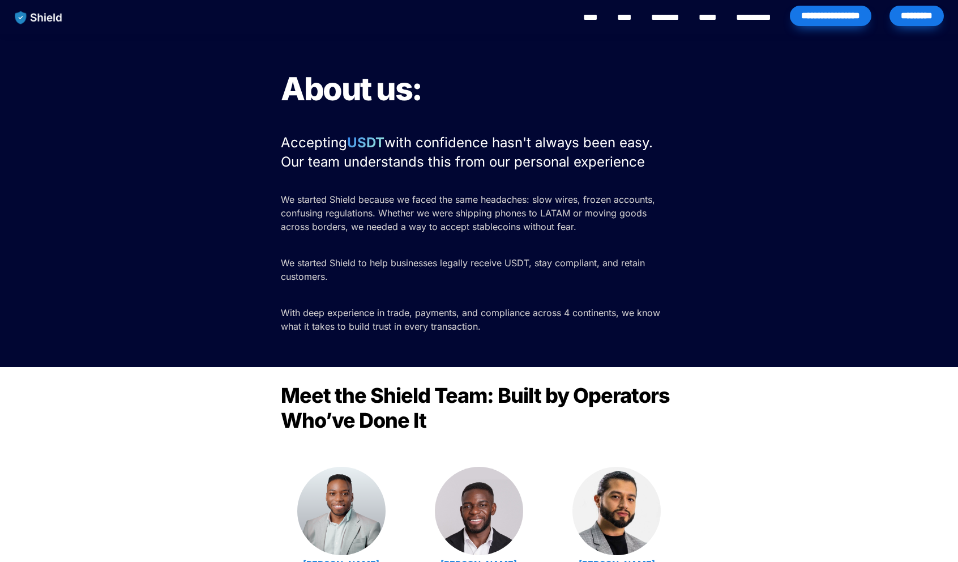 The height and width of the screenshot is (562, 958). I want to click on span: Accepting, so click(314, 142).